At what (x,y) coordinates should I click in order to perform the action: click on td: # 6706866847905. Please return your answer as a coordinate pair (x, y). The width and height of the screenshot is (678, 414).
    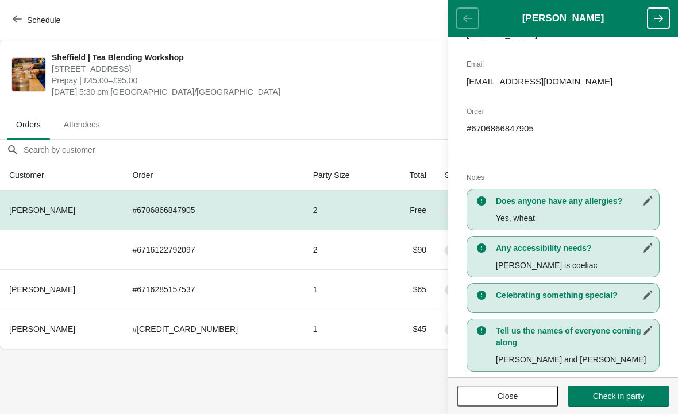
    Looking at the image, I should click on (213, 210).